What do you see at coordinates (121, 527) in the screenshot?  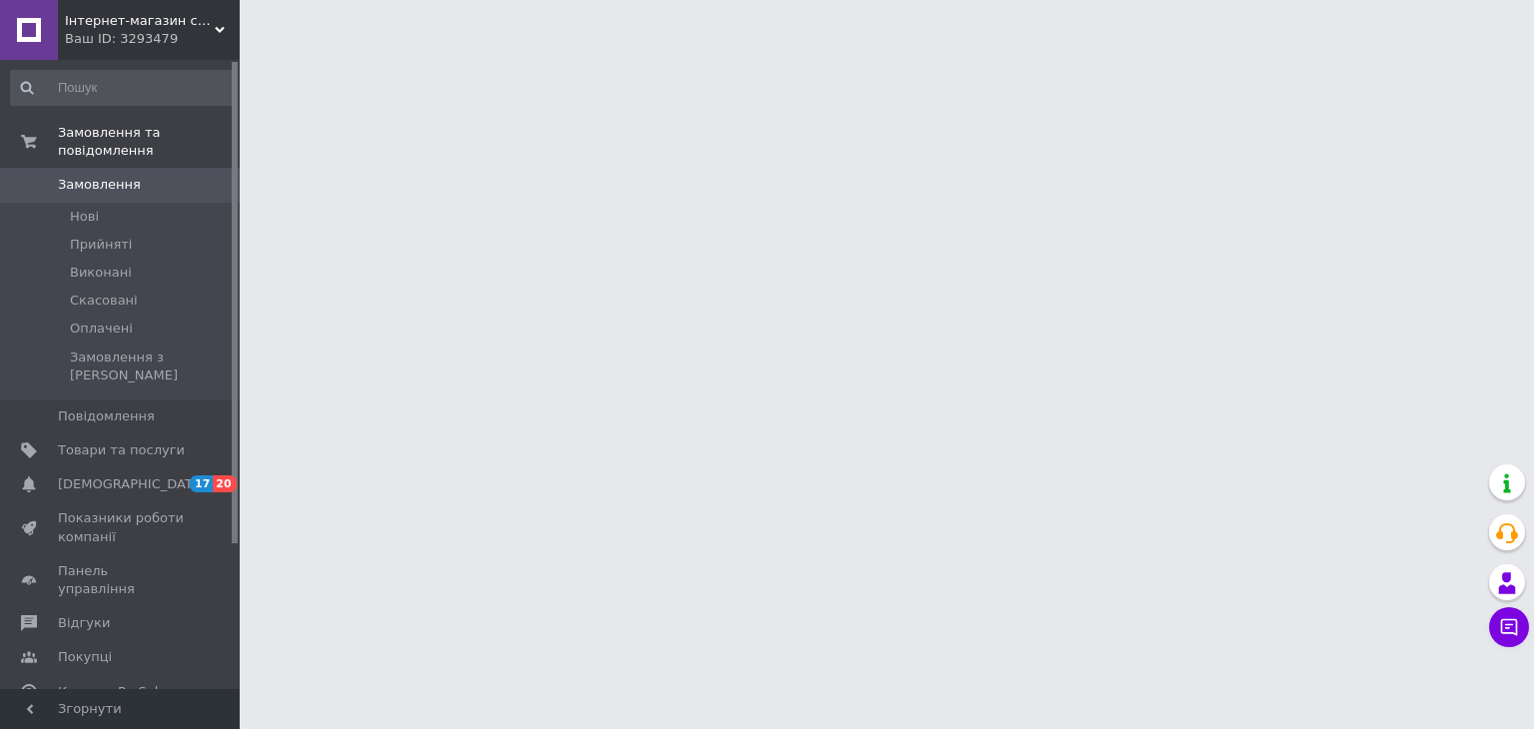 I see `span: Показники роботи компанії` at bounding box center [121, 527].